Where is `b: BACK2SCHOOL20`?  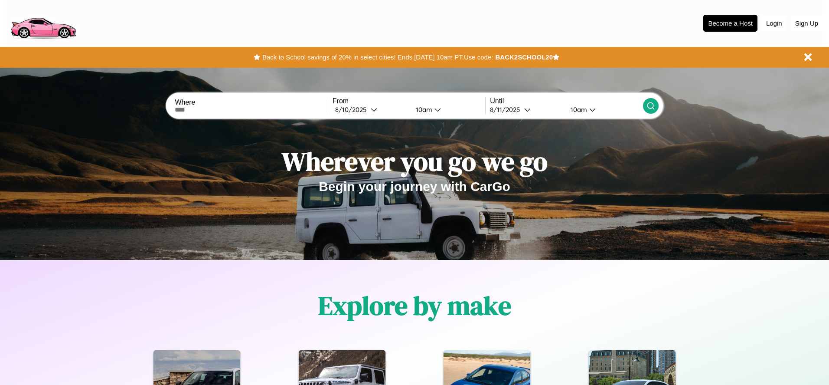 b: BACK2SCHOOL20 is located at coordinates (524, 57).